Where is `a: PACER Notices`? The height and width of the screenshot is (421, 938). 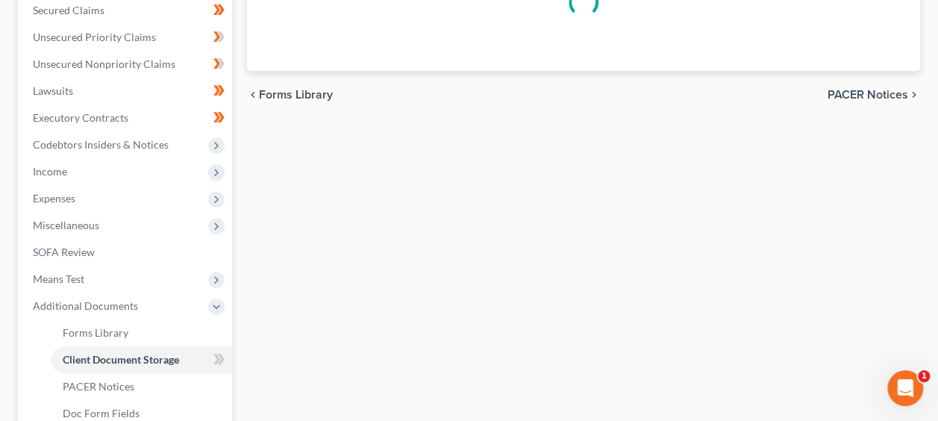
a: PACER Notices is located at coordinates (141, 386).